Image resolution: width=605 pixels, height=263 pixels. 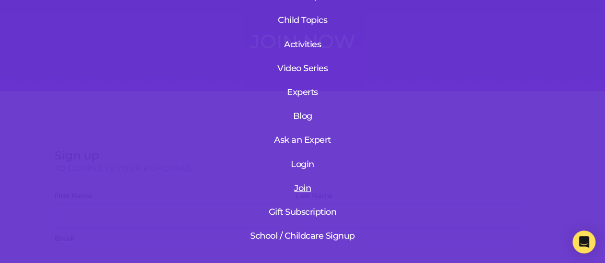 I want to click on a: School / Childcare Signup, so click(x=302, y=236).